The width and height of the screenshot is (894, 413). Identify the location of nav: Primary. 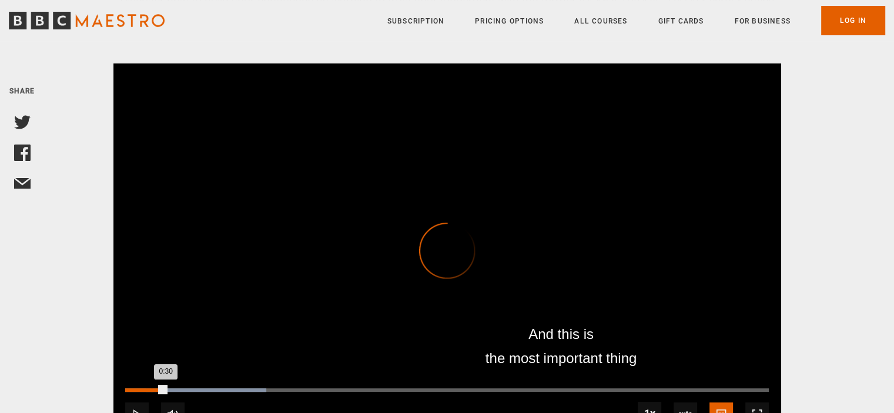
(636, 21).